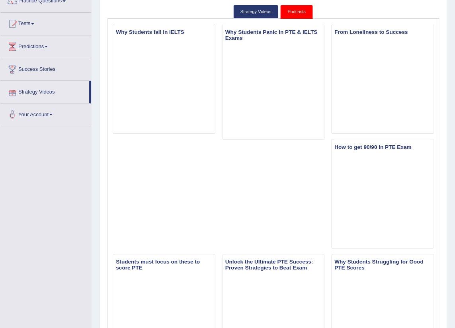 This screenshot has width=455, height=328. Describe the element at coordinates (164, 265) in the screenshot. I see `h3: Students must focus on these to score PTE` at that location.